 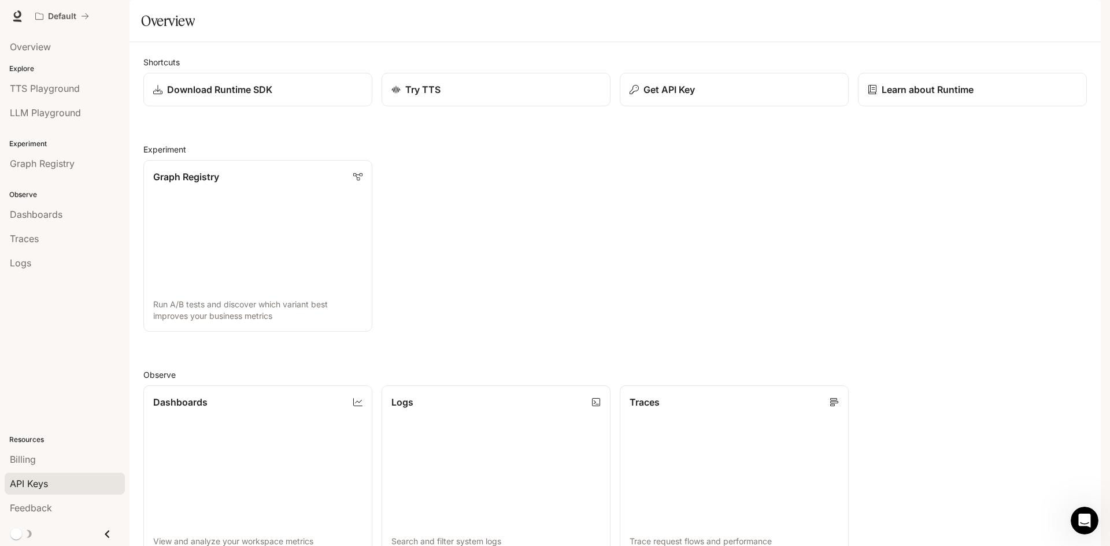 I want to click on p: Default, so click(x=62, y=16).